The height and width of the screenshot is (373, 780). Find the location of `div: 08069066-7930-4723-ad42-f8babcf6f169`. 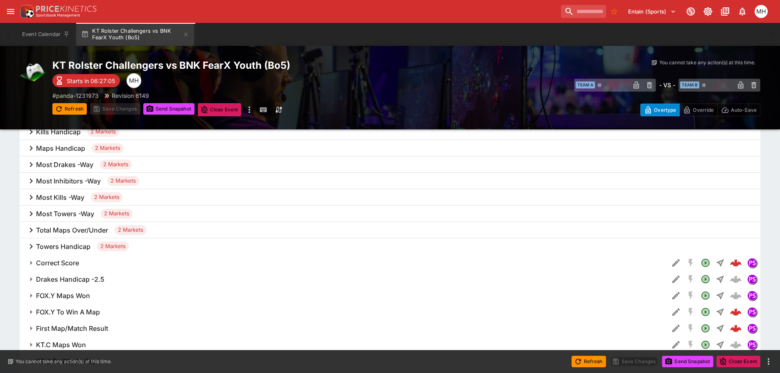

div: 08069066-7930-4723-ad42-f8babcf6f169 is located at coordinates (736, 263).